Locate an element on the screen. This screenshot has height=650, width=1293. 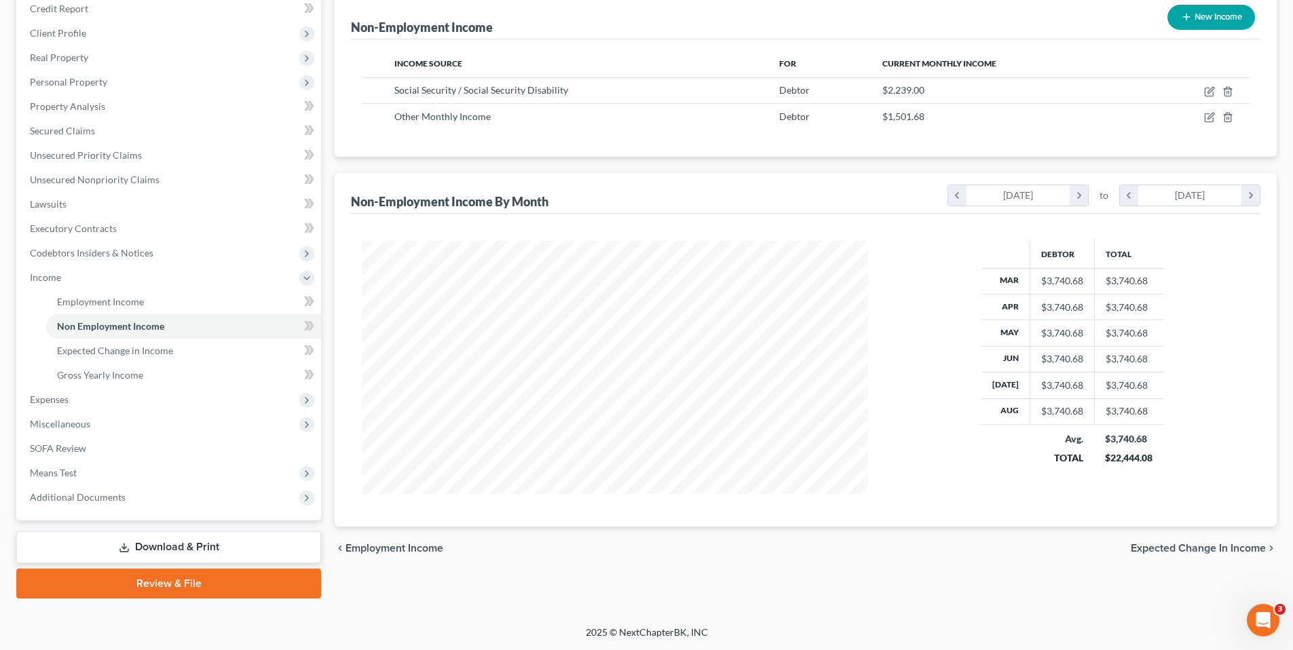
a: Expected Change in Income is located at coordinates (183, 351).